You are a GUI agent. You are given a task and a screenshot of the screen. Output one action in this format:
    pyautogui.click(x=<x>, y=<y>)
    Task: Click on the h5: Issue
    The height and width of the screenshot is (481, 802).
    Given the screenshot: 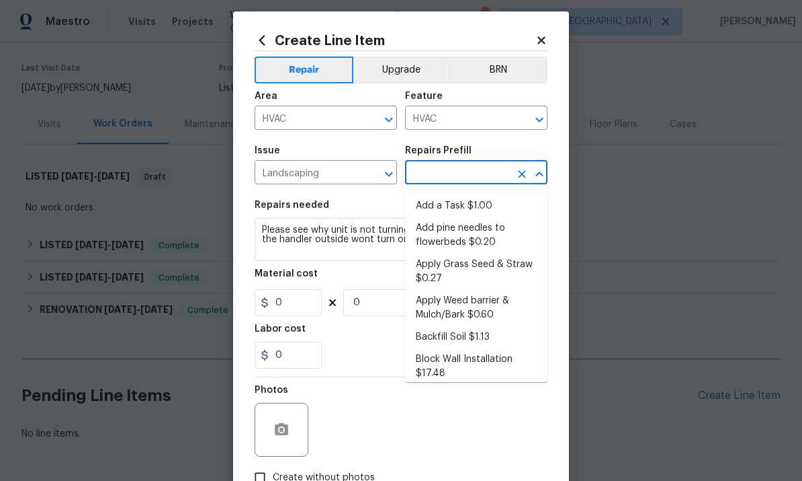 What is the action you would take?
    pyautogui.click(x=267, y=151)
    